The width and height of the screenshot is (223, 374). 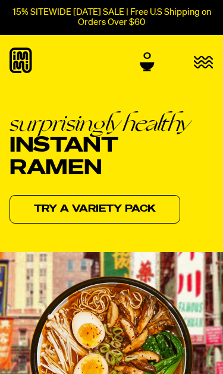 I want to click on em: surprisingly healthy, so click(x=111, y=123).